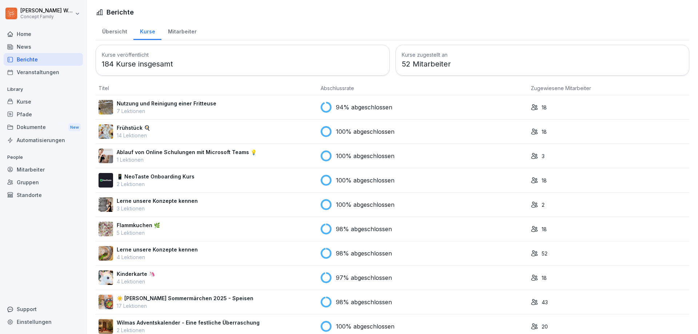  Describe the element at coordinates (43, 322) in the screenshot. I see `div: Einstellungen` at that location.